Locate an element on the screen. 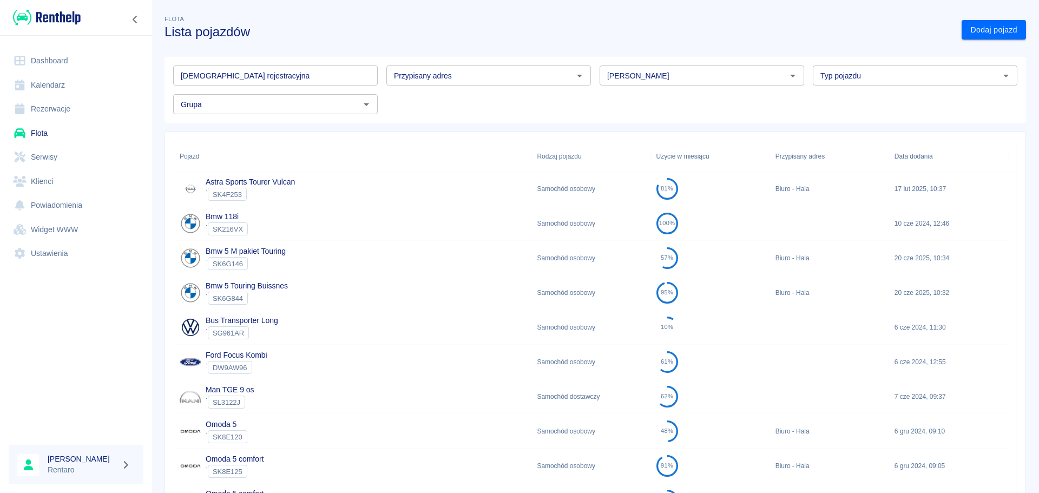 This screenshot has height=493, width=1039. a: Bus Transporter Long is located at coordinates (242, 320).